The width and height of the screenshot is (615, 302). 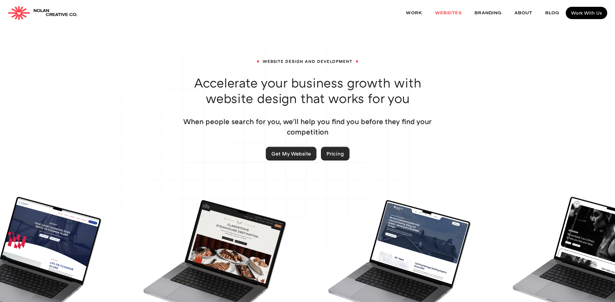 What do you see at coordinates (552, 13) in the screenshot?
I see `a: Blog` at bounding box center [552, 13].